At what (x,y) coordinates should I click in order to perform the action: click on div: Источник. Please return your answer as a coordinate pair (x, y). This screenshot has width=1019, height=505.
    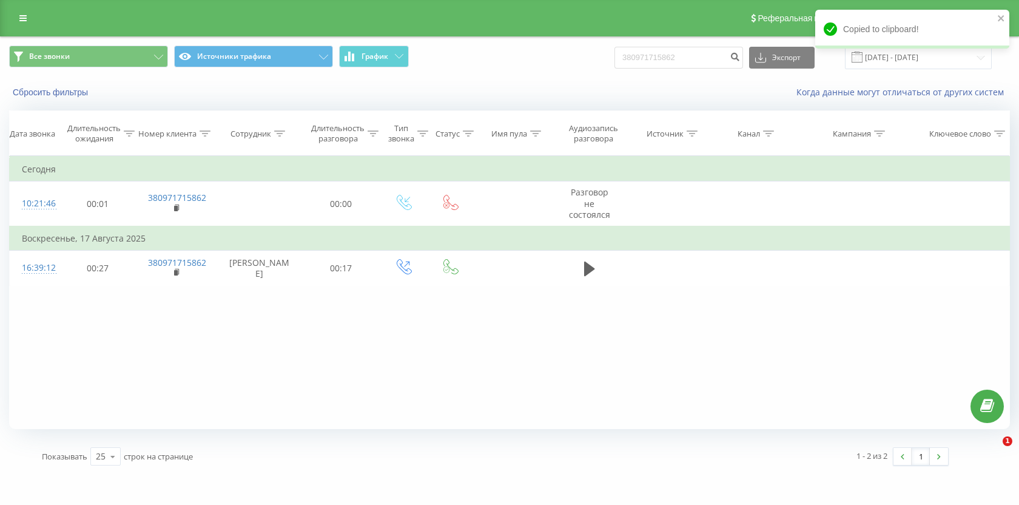
    Looking at the image, I should click on (665, 133).